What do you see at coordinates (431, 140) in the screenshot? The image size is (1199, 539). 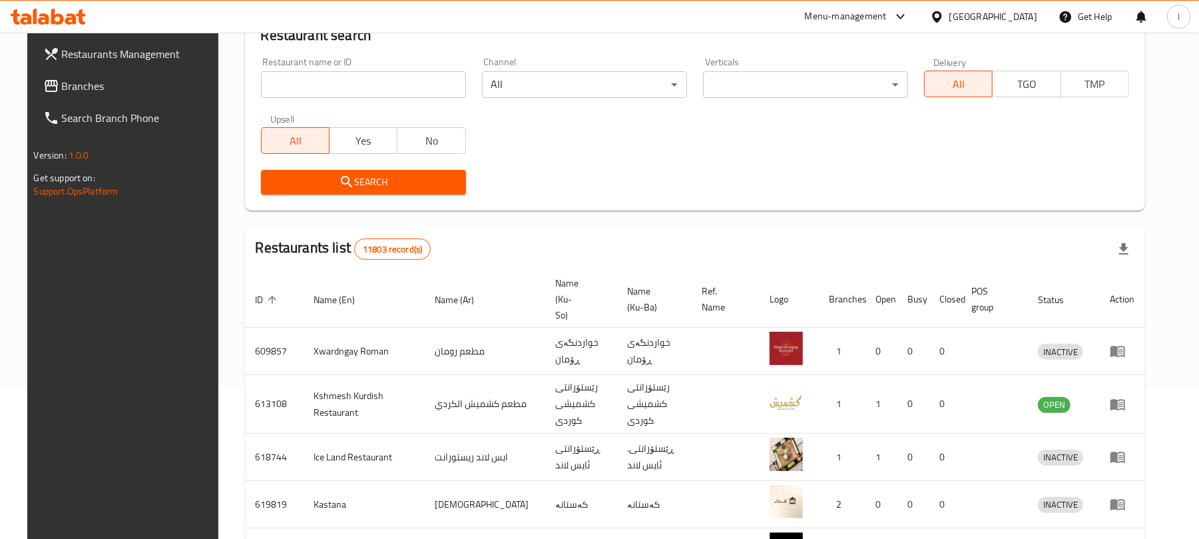 I see `span: No` at bounding box center [431, 140].